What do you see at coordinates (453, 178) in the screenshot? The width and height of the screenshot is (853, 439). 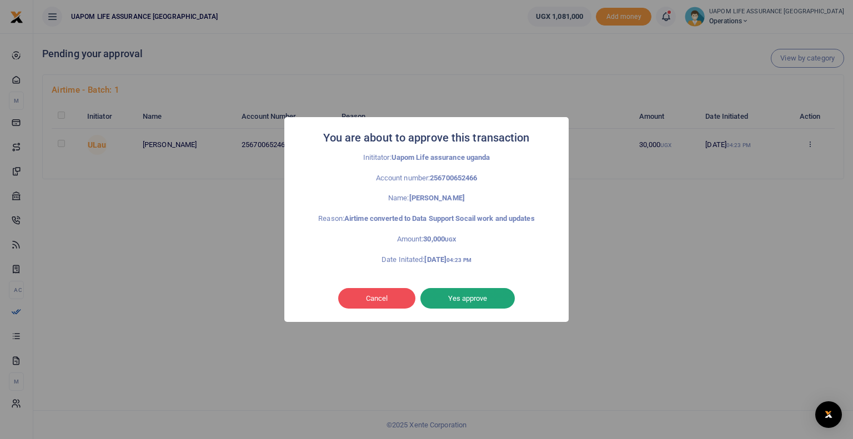 I see `strong: 256700652466` at bounding box center [453, 178].